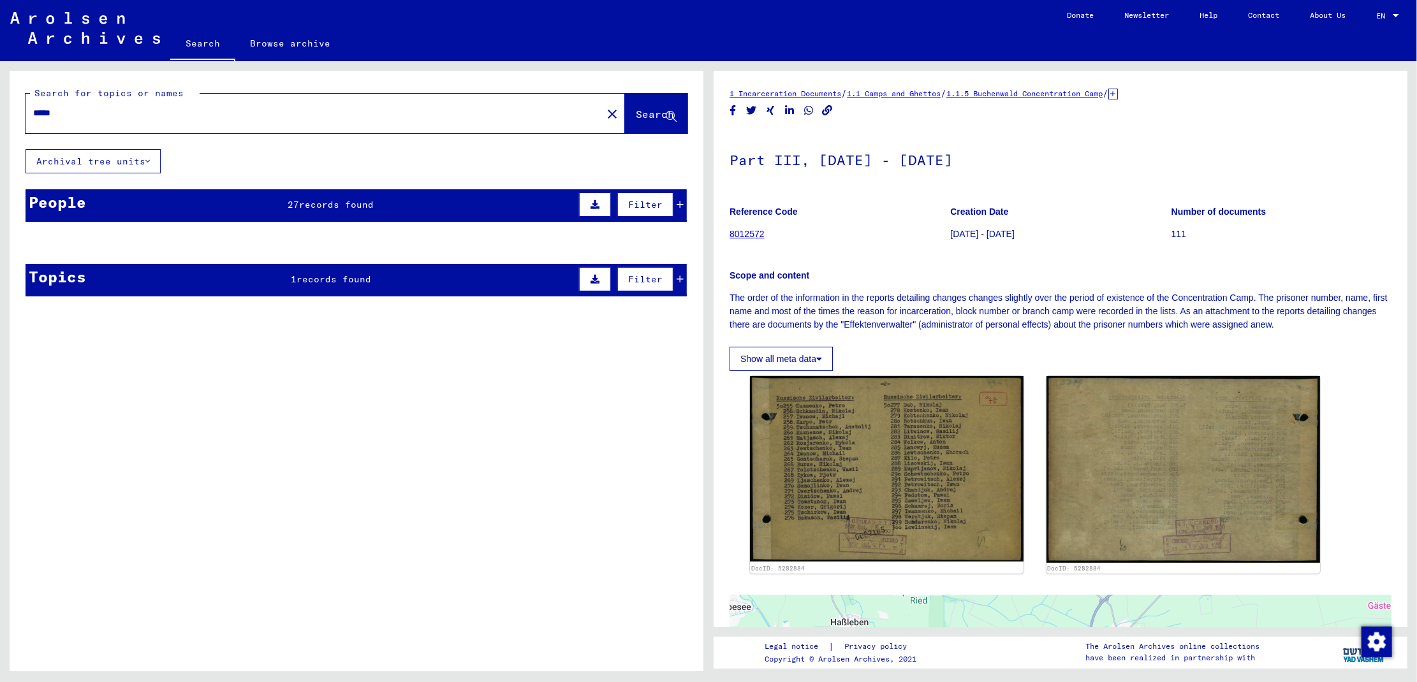 The height and width of the screenshot is (682, 1417). Describe the element at coordinates (785, 93) in the screenshot. I see `a: 1 Incarceration Documents` at that location.